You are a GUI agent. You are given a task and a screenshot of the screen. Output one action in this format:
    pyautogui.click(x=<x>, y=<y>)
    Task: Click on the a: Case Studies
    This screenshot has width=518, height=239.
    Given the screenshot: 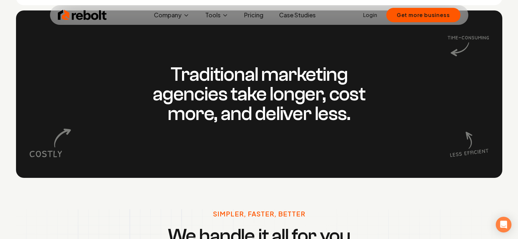 What is the action you would take?
    pyautogui.click(x=297, y=15)
    